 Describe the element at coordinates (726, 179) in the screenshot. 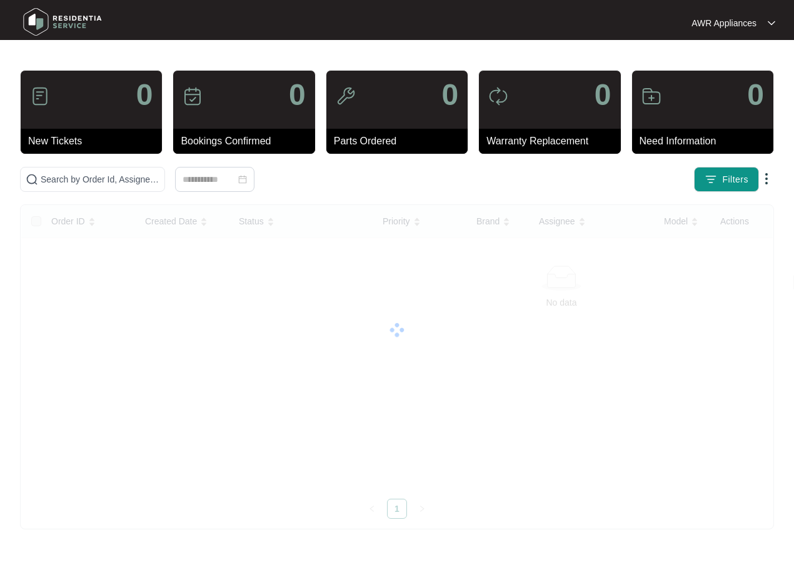

I see `button: filter iconFilters` at that location.